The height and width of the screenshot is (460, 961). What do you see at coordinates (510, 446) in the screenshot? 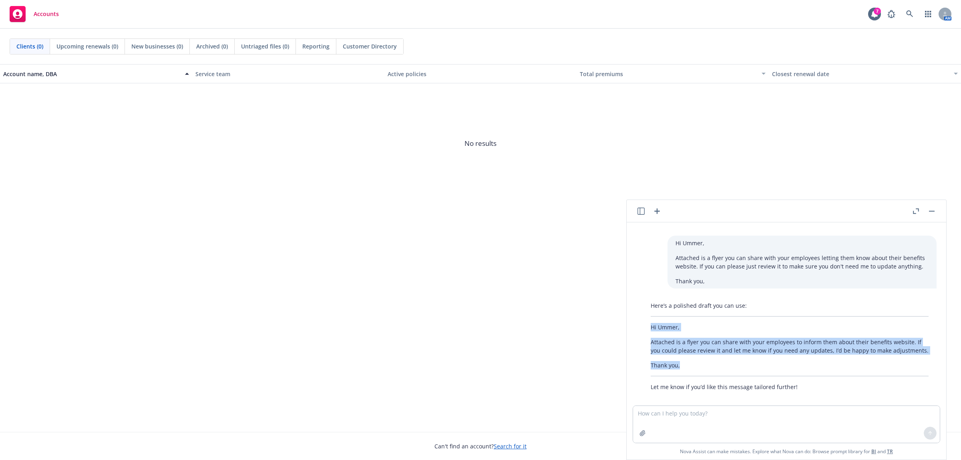
I see `a: Search for it` at bounding box center [510, 446].